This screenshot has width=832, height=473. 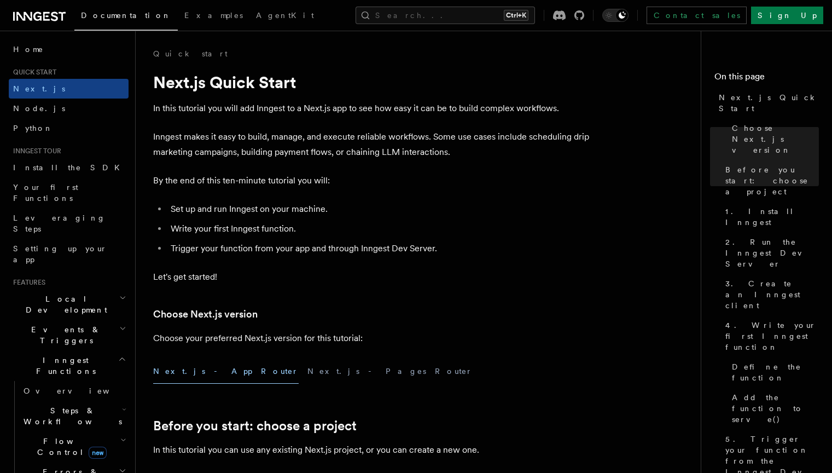 I want to click on button: Events & Triggers, so click(x=68, y=335).